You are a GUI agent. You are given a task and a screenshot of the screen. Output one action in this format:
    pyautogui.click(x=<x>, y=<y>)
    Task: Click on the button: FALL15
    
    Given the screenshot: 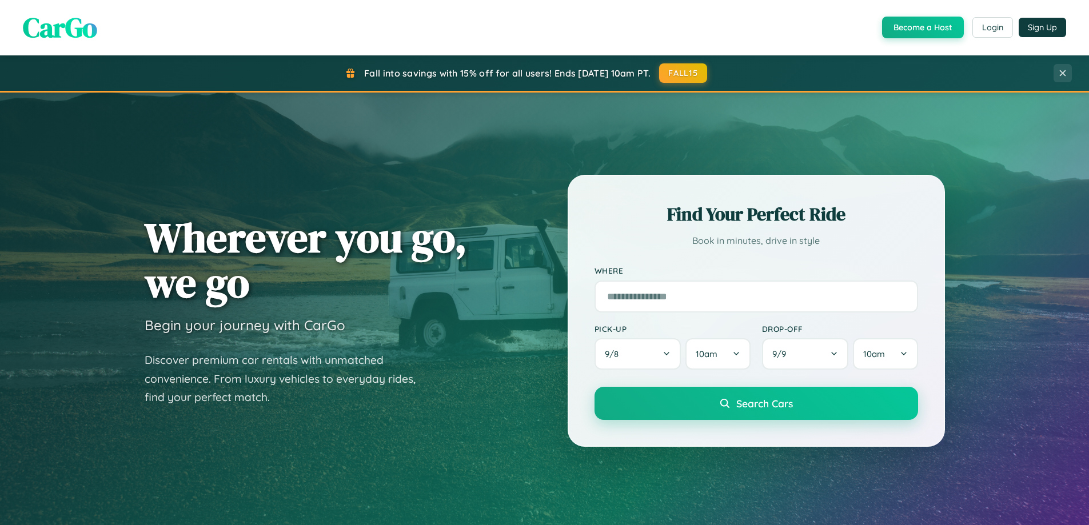 What is the action you would take?
    pyautogui.click(x=683, y=73)
    